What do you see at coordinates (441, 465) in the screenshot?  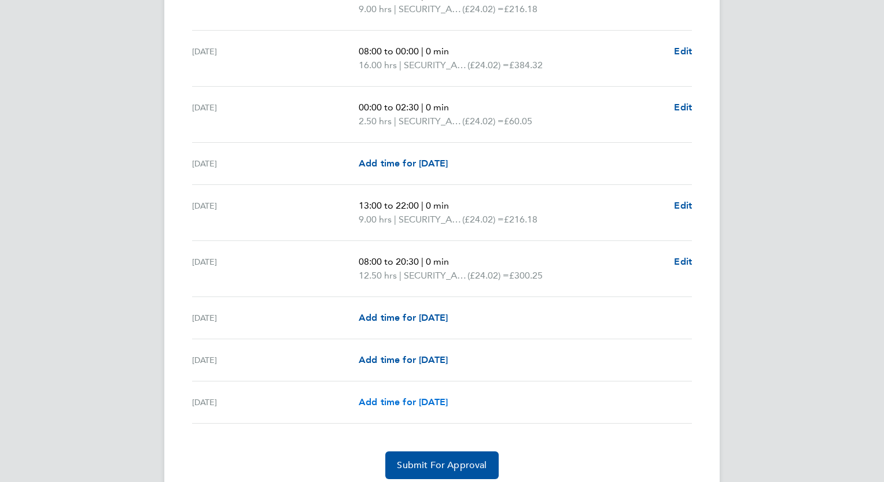 I see `span: Submit For Approval` at bounding box center [441, 465].